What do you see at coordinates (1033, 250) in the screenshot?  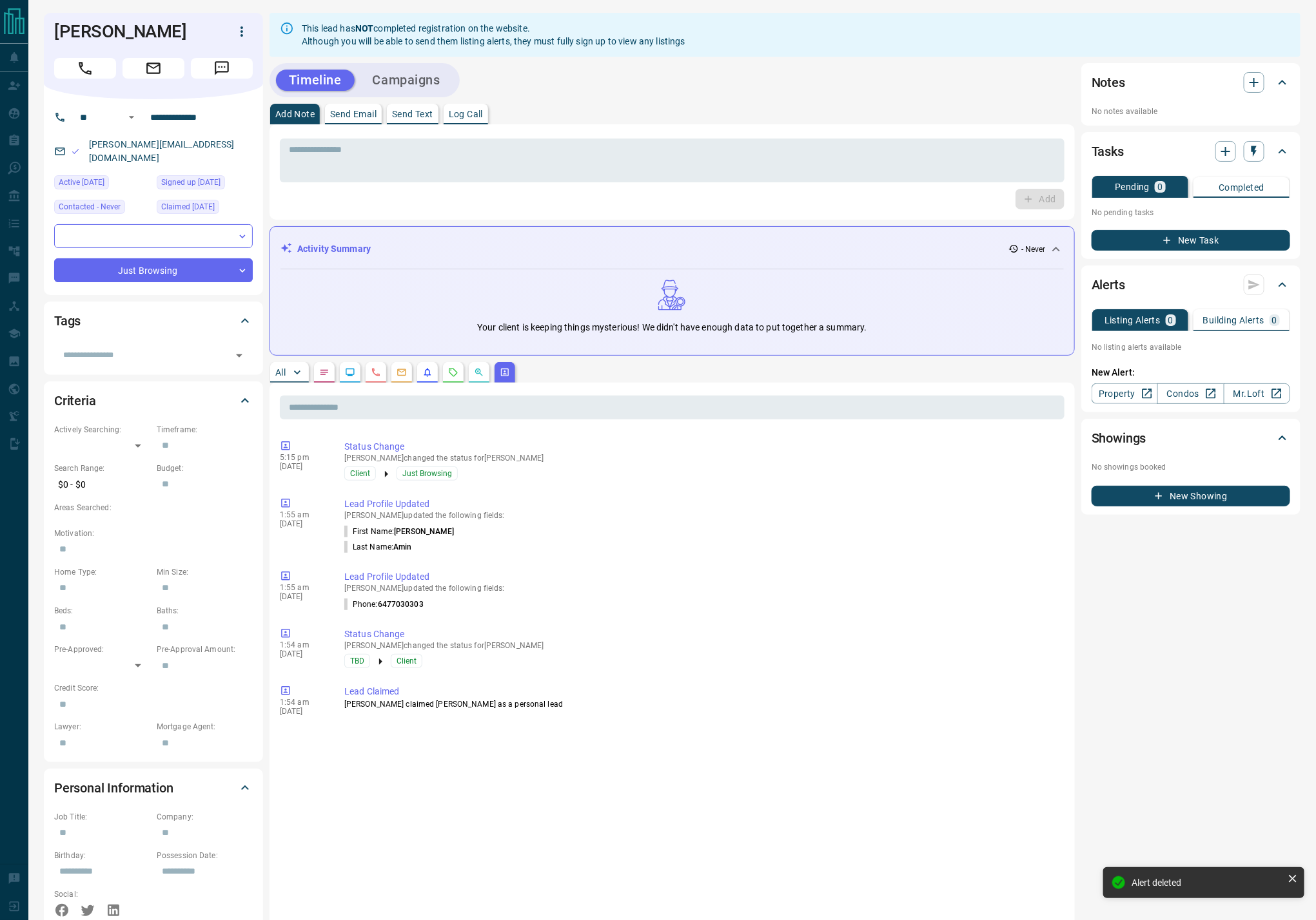 I see `p: - Never` at bounding box center [1033, 250].